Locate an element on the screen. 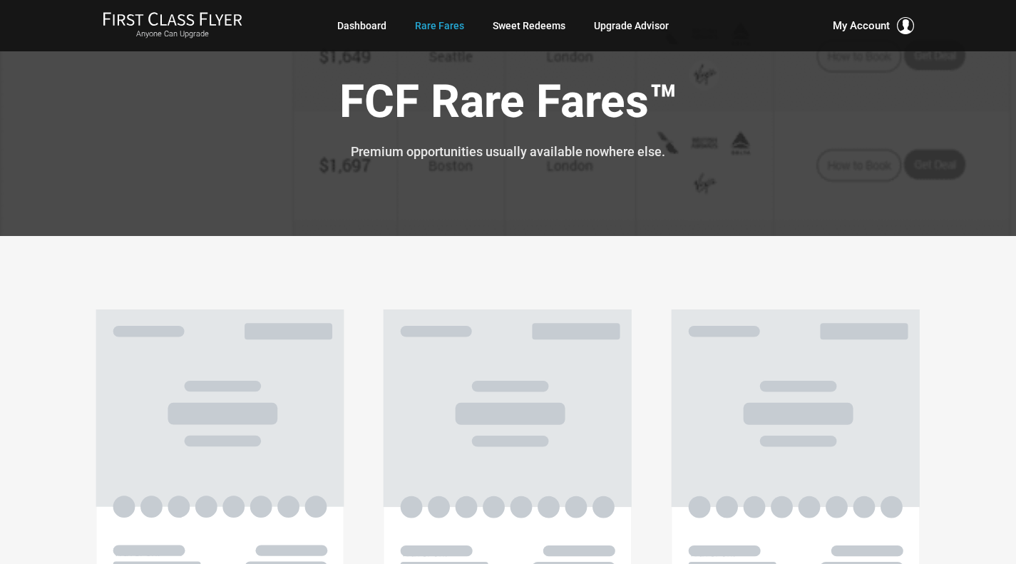 This screenshot has height=564, width=1016. img: First Class Flyer is located at coordinates (173, 19).